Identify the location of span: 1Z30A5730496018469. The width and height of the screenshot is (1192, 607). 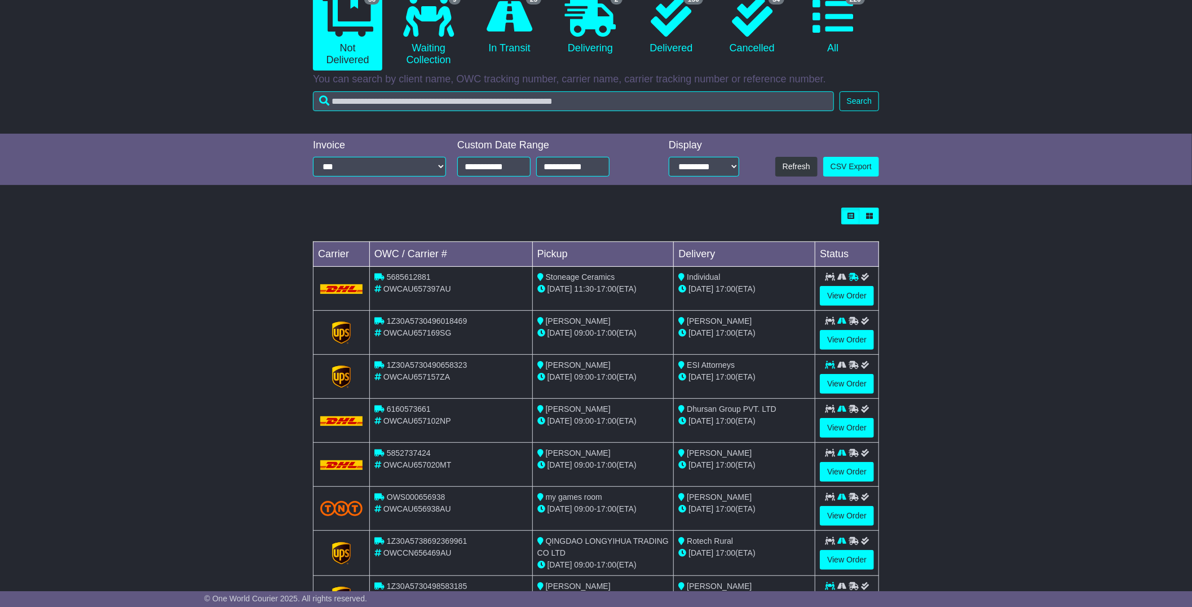
(427, 321).